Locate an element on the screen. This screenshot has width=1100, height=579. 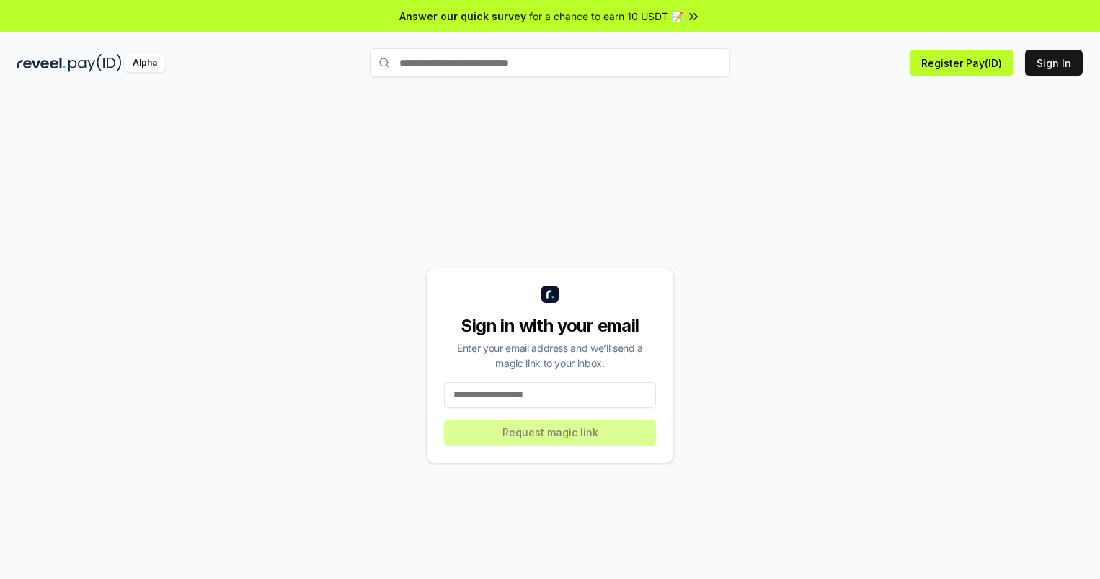
div: Alpha is located at coordinates (145, 63).